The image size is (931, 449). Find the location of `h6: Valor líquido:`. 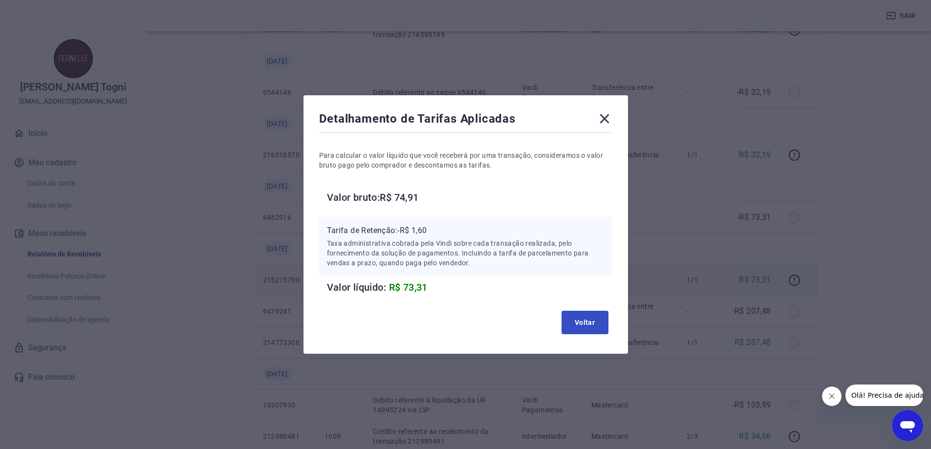

h6: Valor líquido: is located at coordinates (470, 287).